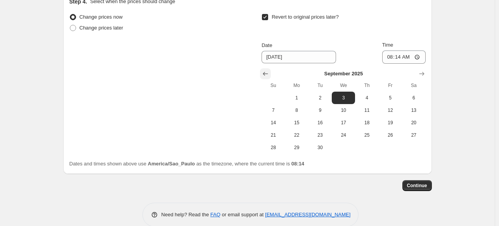 Image resolution: width=499 pixels, height=226 pixels. What do you see at coordinates (320, 147) in the screenshot?
I see `span: 30` at bounding box center [320, 147].